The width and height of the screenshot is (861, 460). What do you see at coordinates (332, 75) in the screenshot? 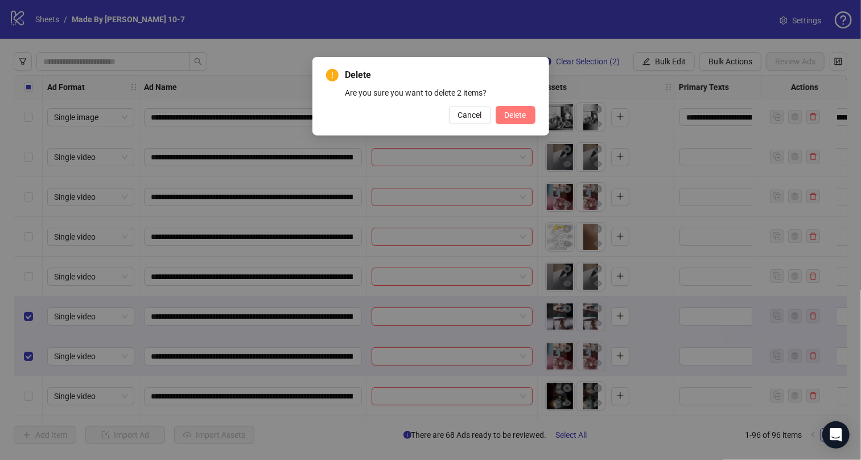
I see `span: exclamation-circle` at bounding box center [332, 75].